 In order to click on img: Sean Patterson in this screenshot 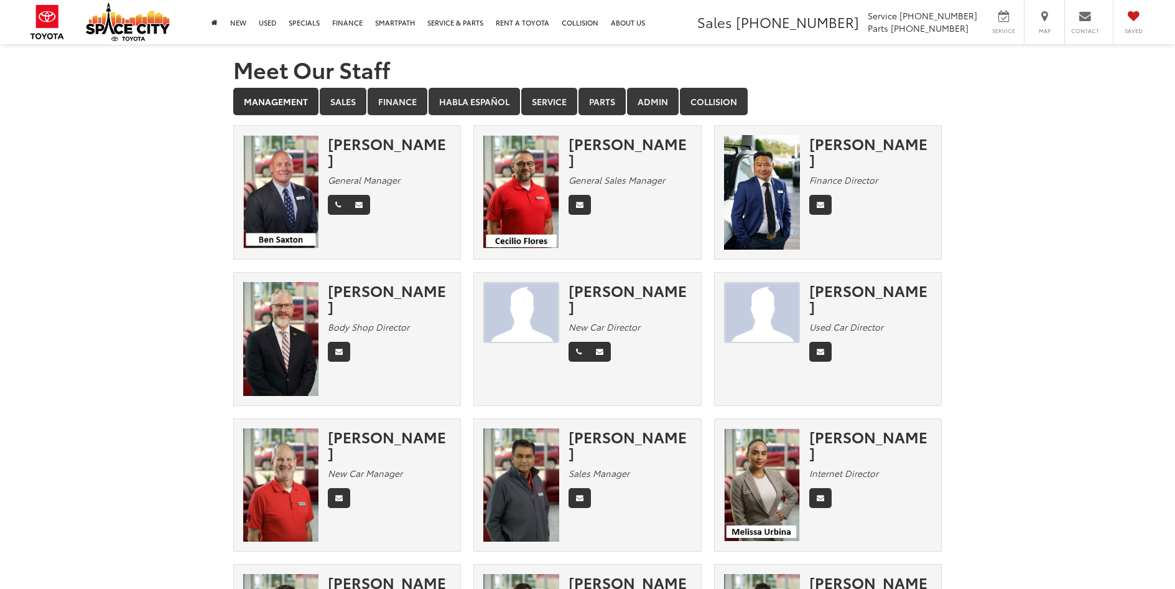, I will do `click(281, 338)`.